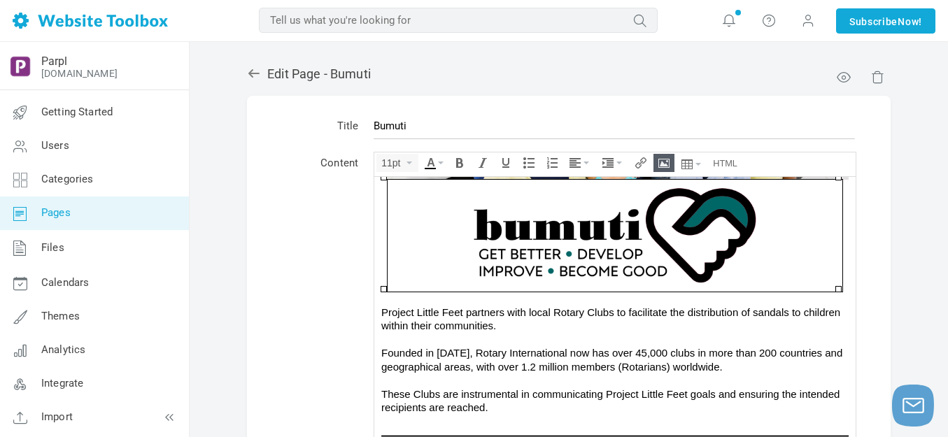 This screenshot has width=948, height=437. Describe the element at coordinates (641, 163) in the screenshot. I see `div: Insert/edit link` at that location.